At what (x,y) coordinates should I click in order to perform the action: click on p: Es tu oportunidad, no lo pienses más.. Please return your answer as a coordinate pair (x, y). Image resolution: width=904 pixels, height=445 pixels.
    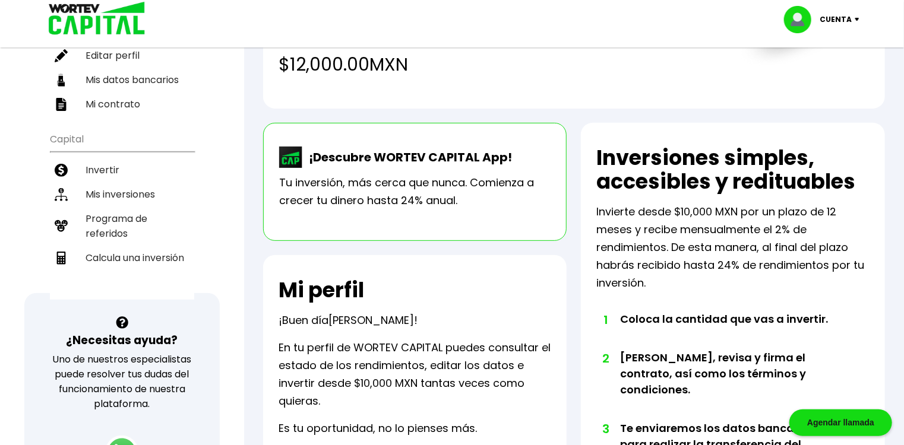
    Looking at the image, I should click on (378, 429).